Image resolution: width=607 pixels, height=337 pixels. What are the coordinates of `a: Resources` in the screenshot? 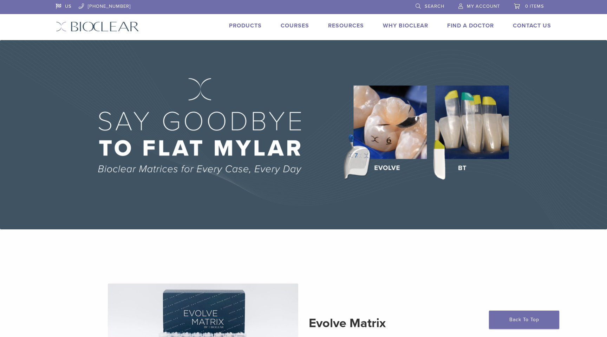 It's located at (346, 26).